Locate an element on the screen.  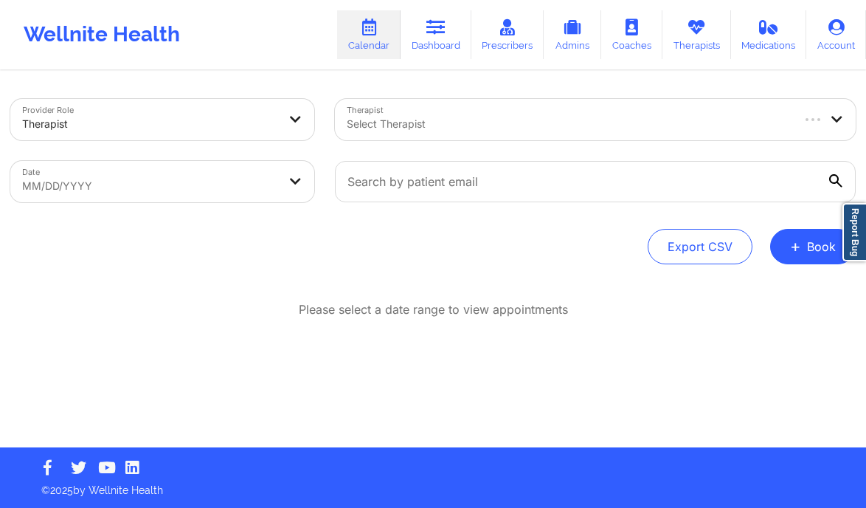
a: Medications is located at coordinates (769, 35).